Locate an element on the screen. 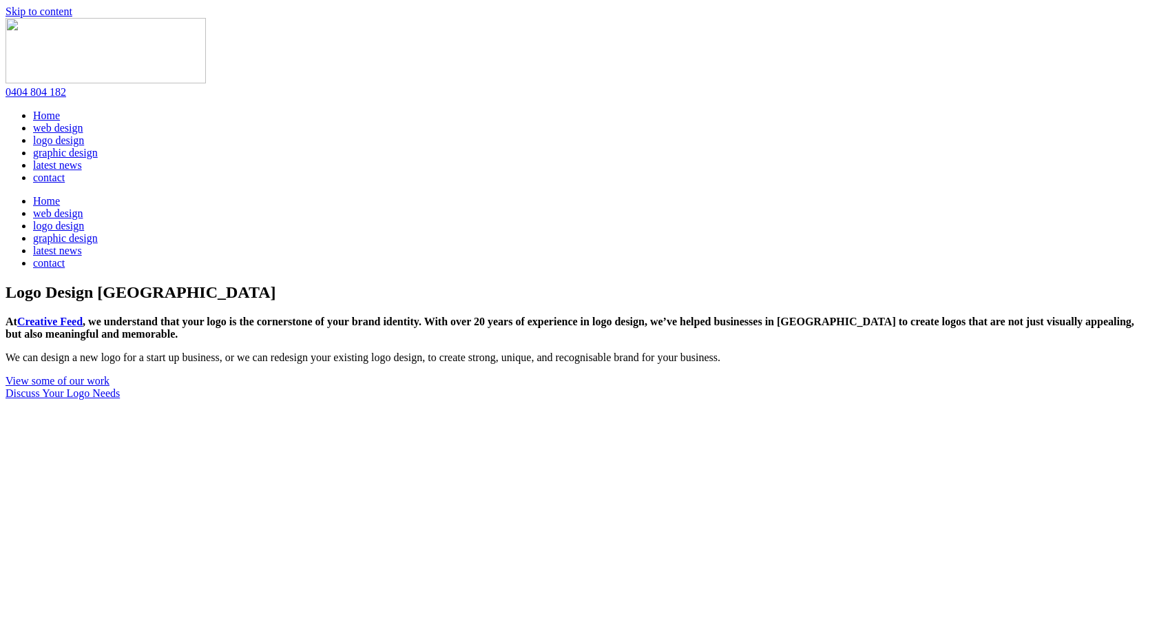 This screenshot has width=1157, height=623. a: Creative Feed is located at coordinates (50, 321).